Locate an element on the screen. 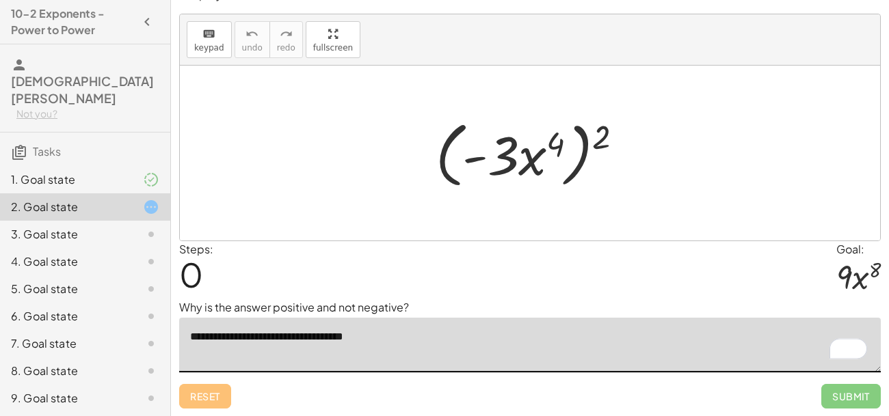 This screenshot has height=416, width=889. button: redoredo is located at coordinates (286, 40).